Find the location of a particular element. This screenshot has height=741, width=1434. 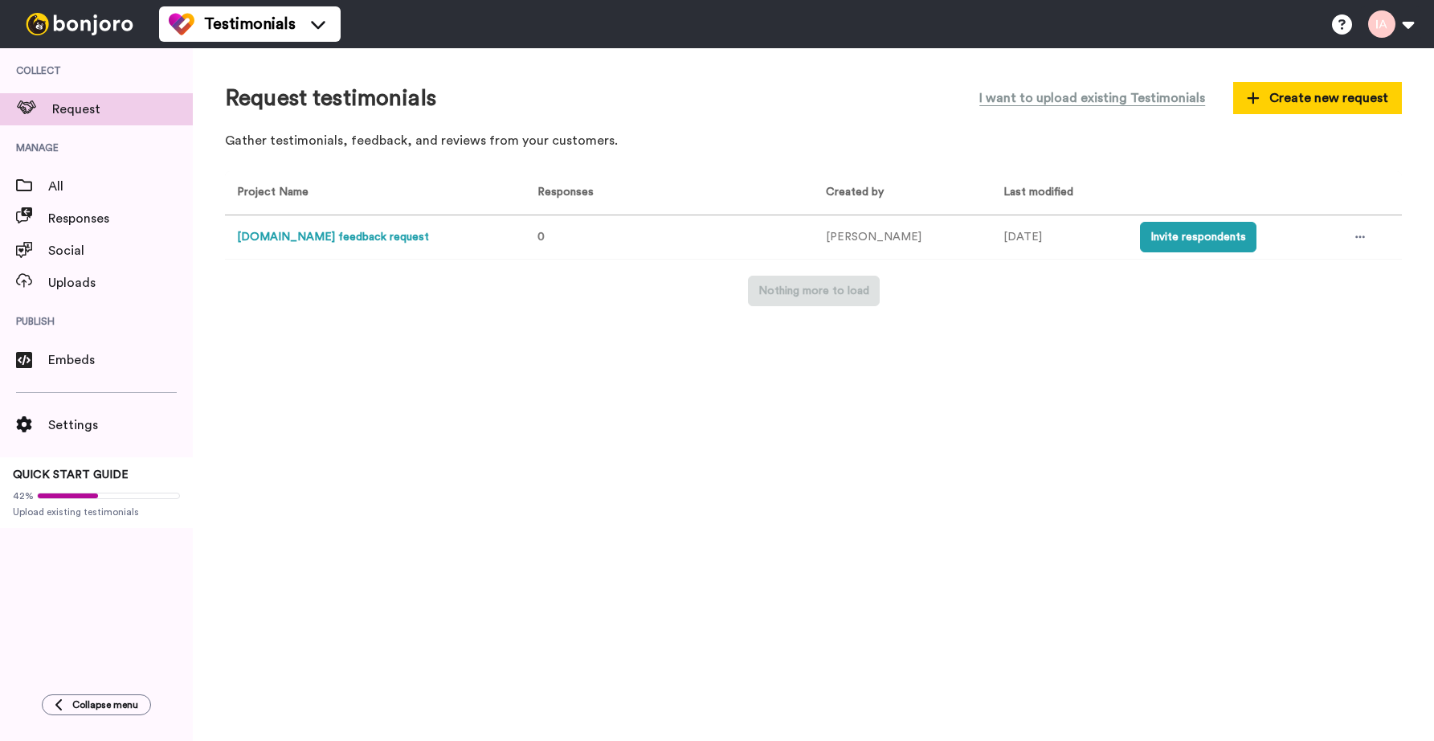

button: Nothing more to load is located at coordinates (814, 291).